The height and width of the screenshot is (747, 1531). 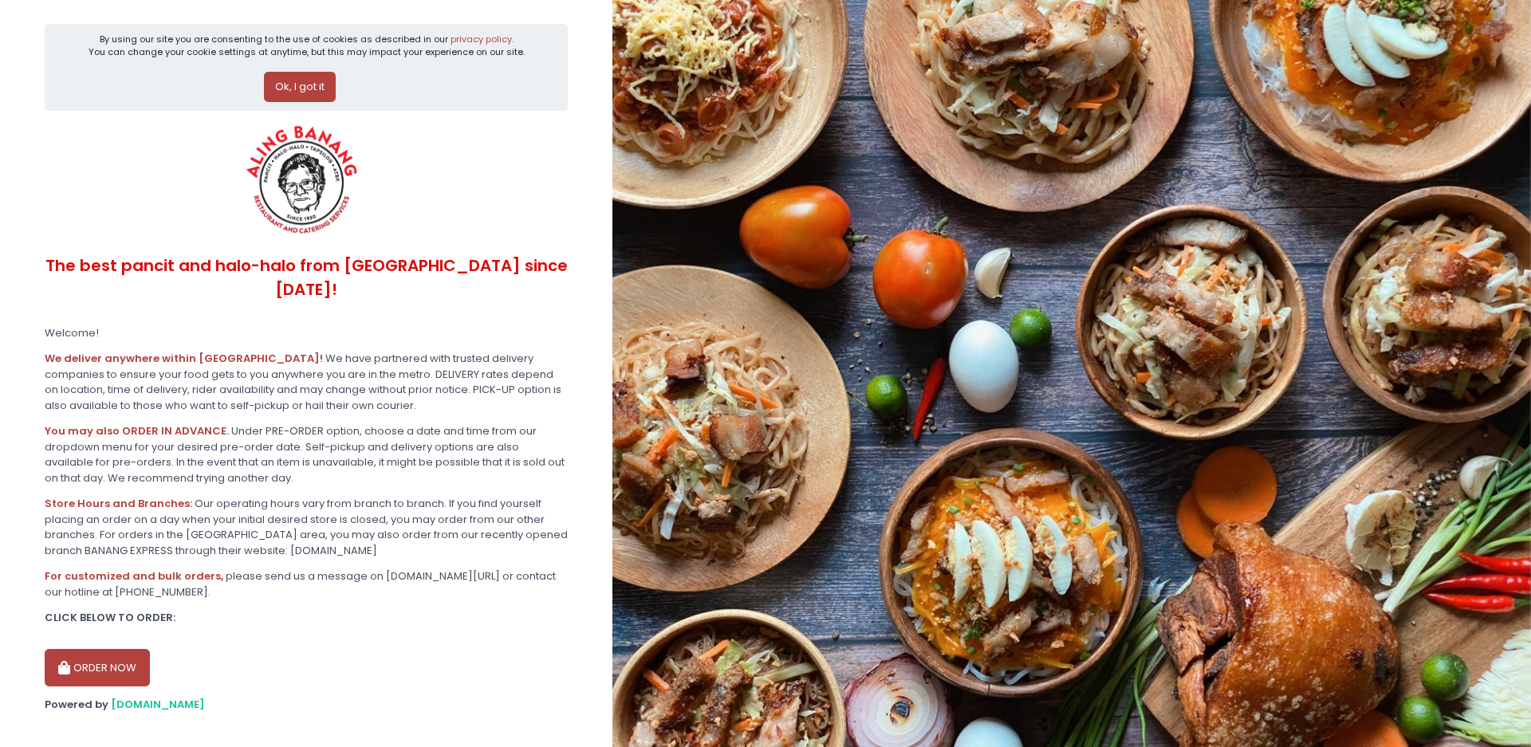 I want to click on div: We have partnered with trusted delivery companies to ensure your food gets to you anywhere you ar..., so click(x=306, y=382).